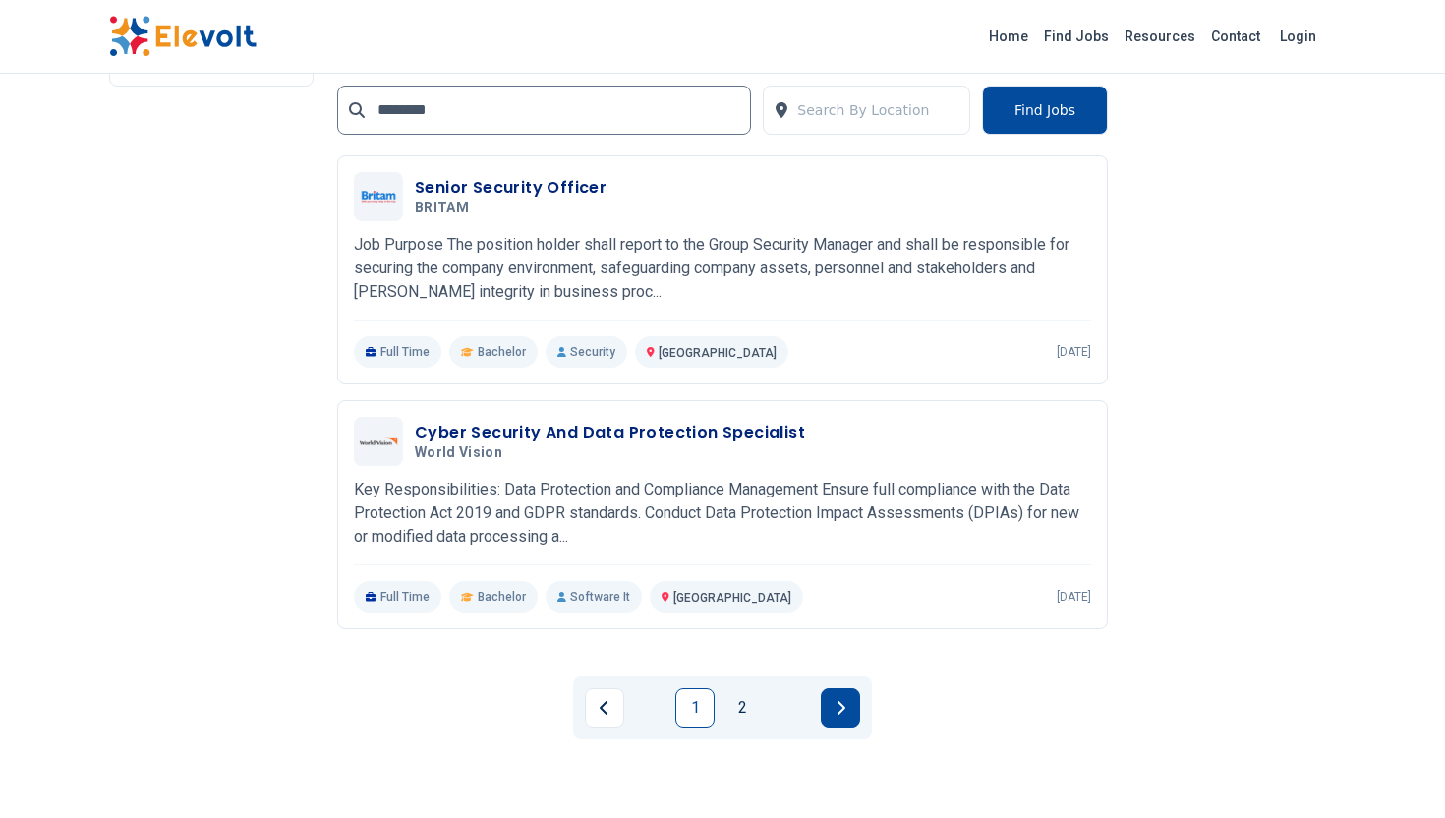 The image size is (1445, 818). What do you see at coordinates (458, 453) in the screenshot?
I see `span: World Vision` at bounding box center [458, 453].